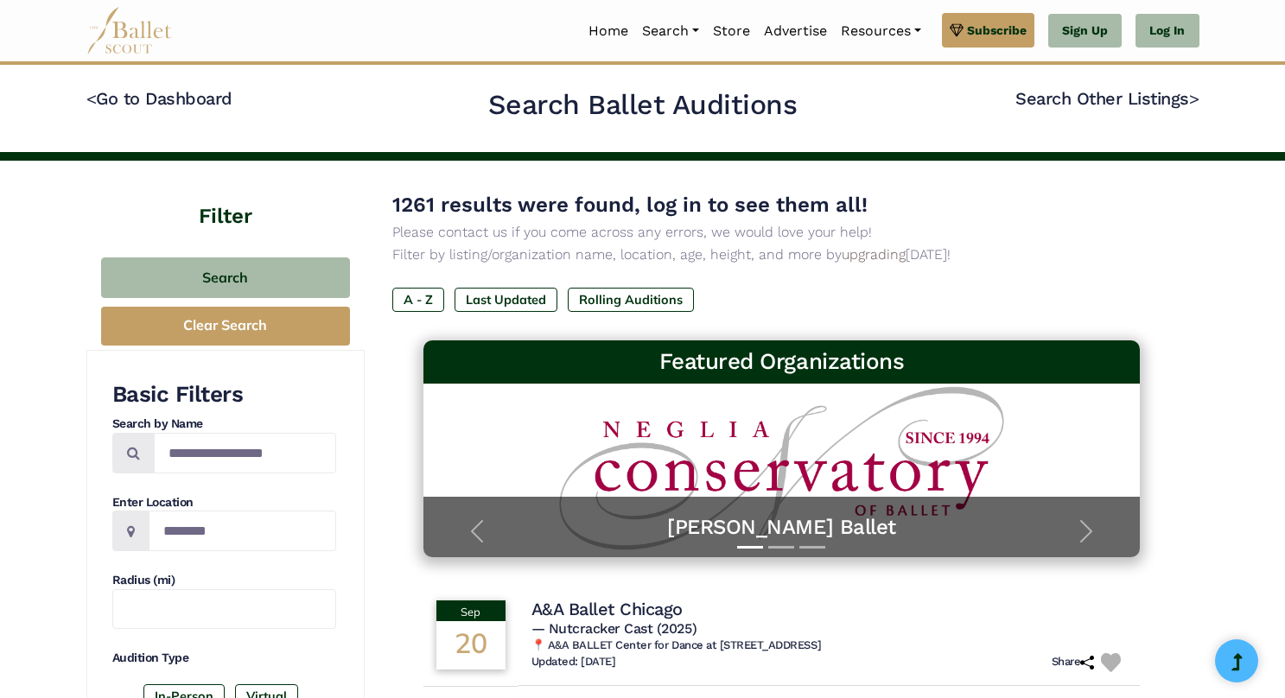 The width and height of the screenshot is (1285, 698). I want to click on input: Search by names..., so click(245, 453).